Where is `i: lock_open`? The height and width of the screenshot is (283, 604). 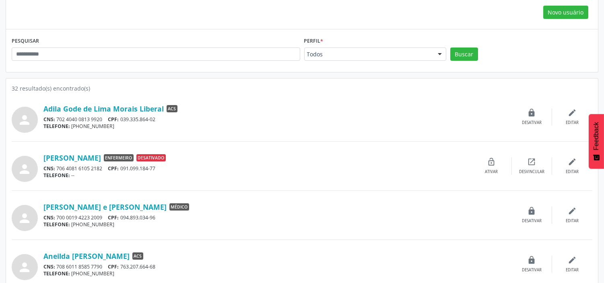
i: lock_open is located at coordinates (491, 162).